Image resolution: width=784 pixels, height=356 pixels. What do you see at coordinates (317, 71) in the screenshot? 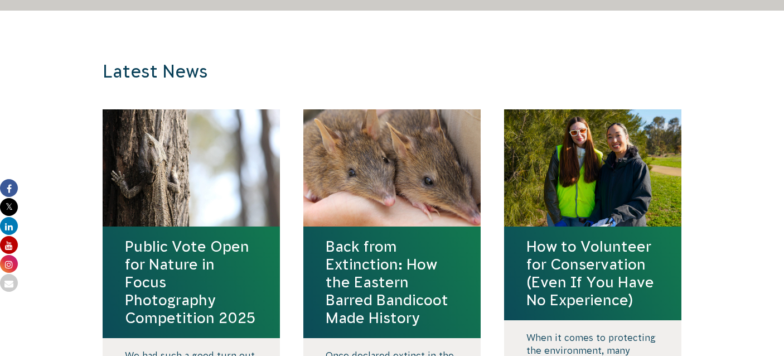
I see `h3: Latest News` at bounding box center [317, 71].